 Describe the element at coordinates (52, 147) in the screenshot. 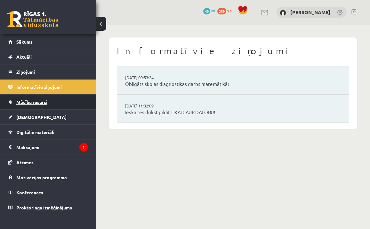

I see `legend: Maksājumi` at that location.